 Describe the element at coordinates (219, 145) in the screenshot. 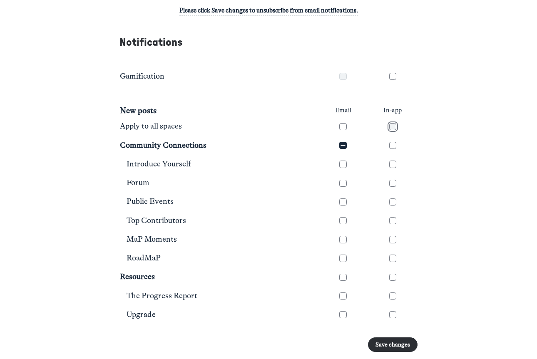

I see `td: Community Connections` at that location.